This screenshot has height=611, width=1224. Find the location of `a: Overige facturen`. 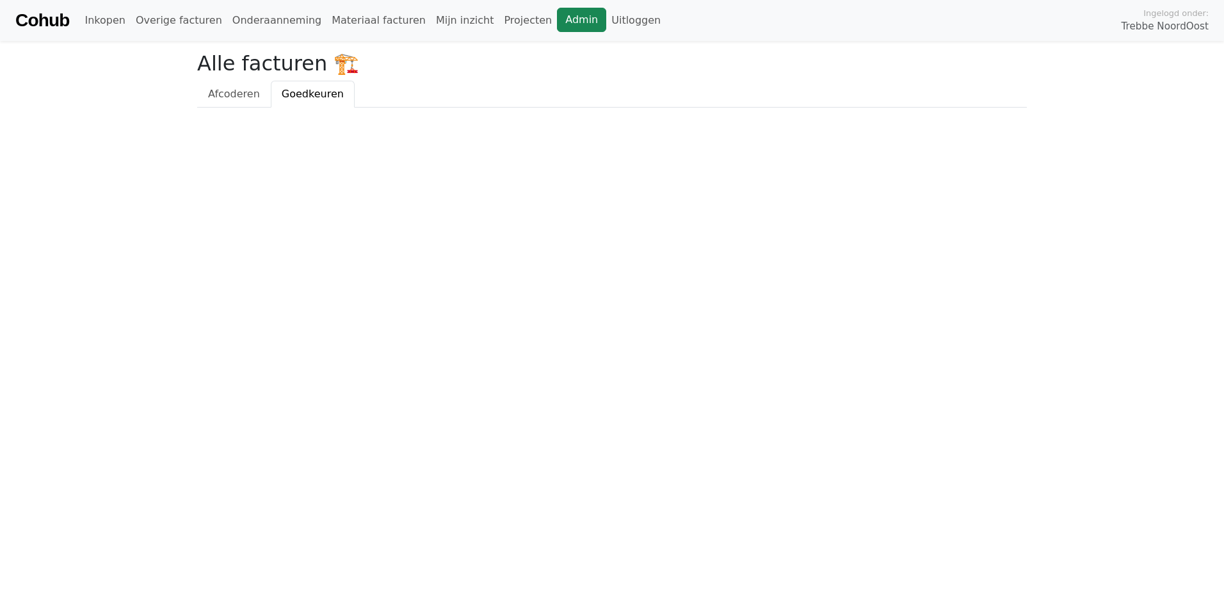

a: Overige facturen is located at coordinates (179, 20).